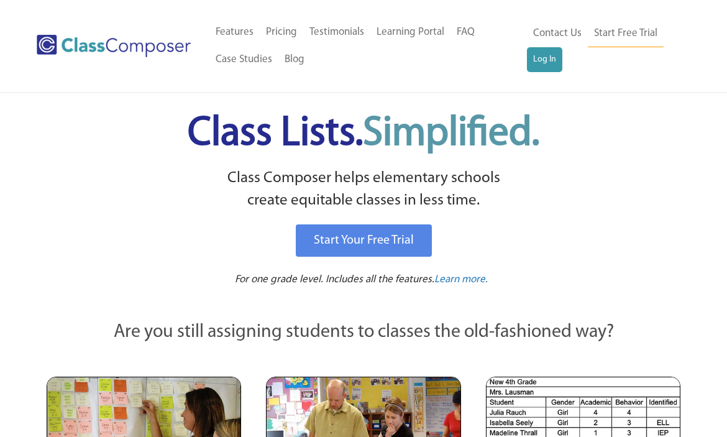  What do you see at coordinates (466, 32) in the screenshot?
I see `a: FAQ` at bounding box center [466, 32].